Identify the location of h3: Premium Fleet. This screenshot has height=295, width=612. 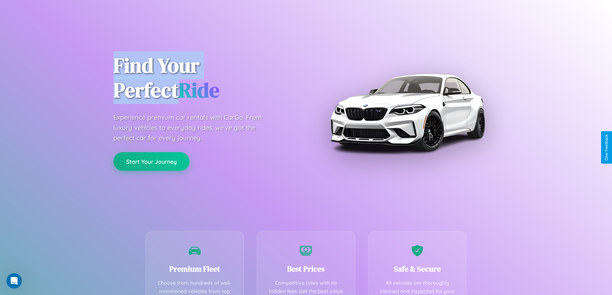
(195, 269).